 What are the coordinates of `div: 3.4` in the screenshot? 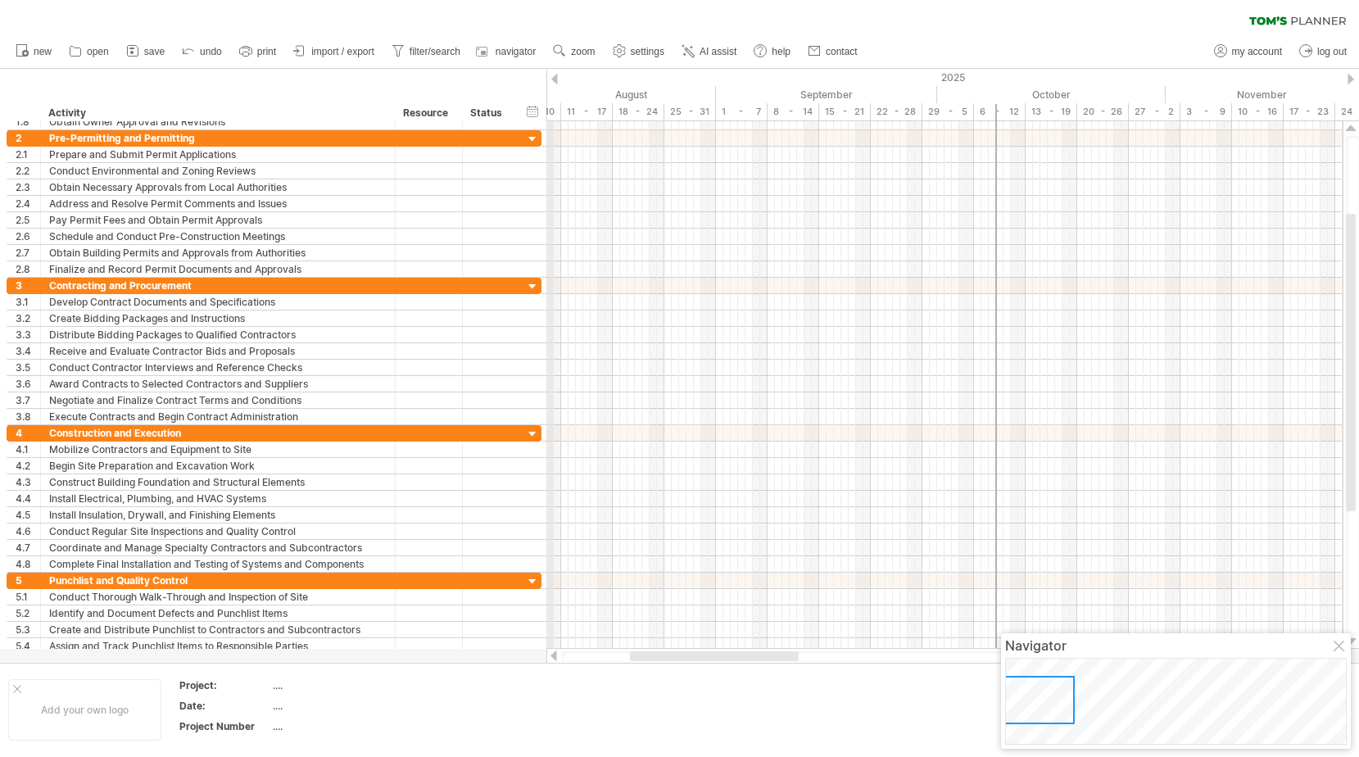 It's located at (28, 351).